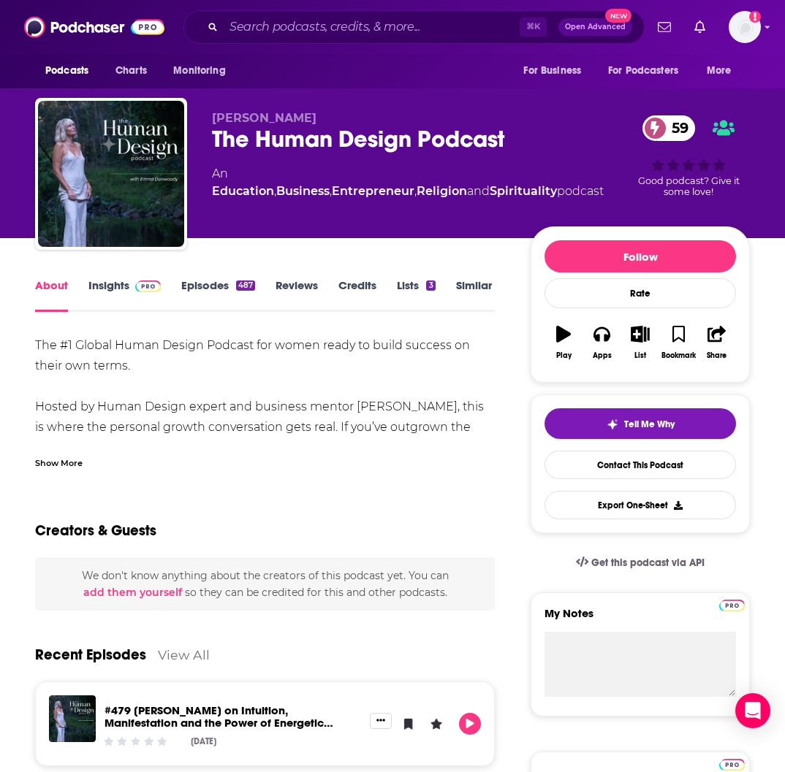 The height and width of the screenshot is (772, 785). I want to click on button: Share, so click(717, 343).